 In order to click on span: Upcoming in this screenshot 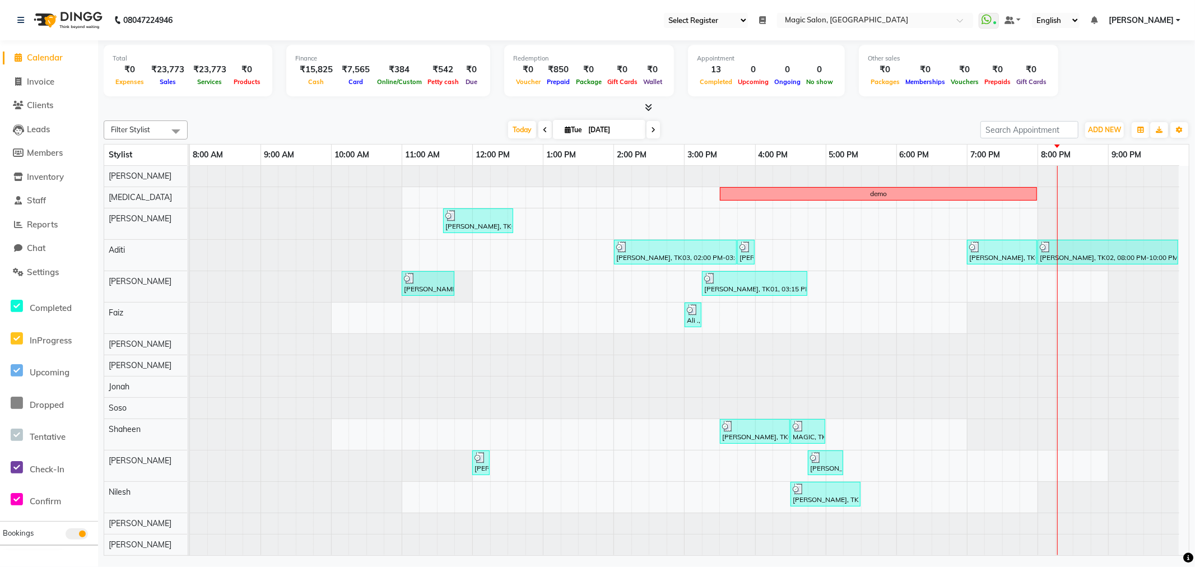, I will do `click(753, 82)`.